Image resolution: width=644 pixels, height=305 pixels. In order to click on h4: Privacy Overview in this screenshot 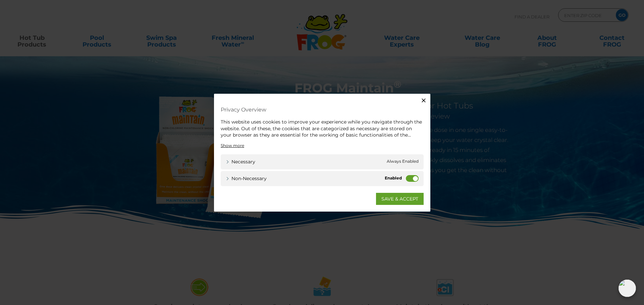, I will do `click(322, 110)`.